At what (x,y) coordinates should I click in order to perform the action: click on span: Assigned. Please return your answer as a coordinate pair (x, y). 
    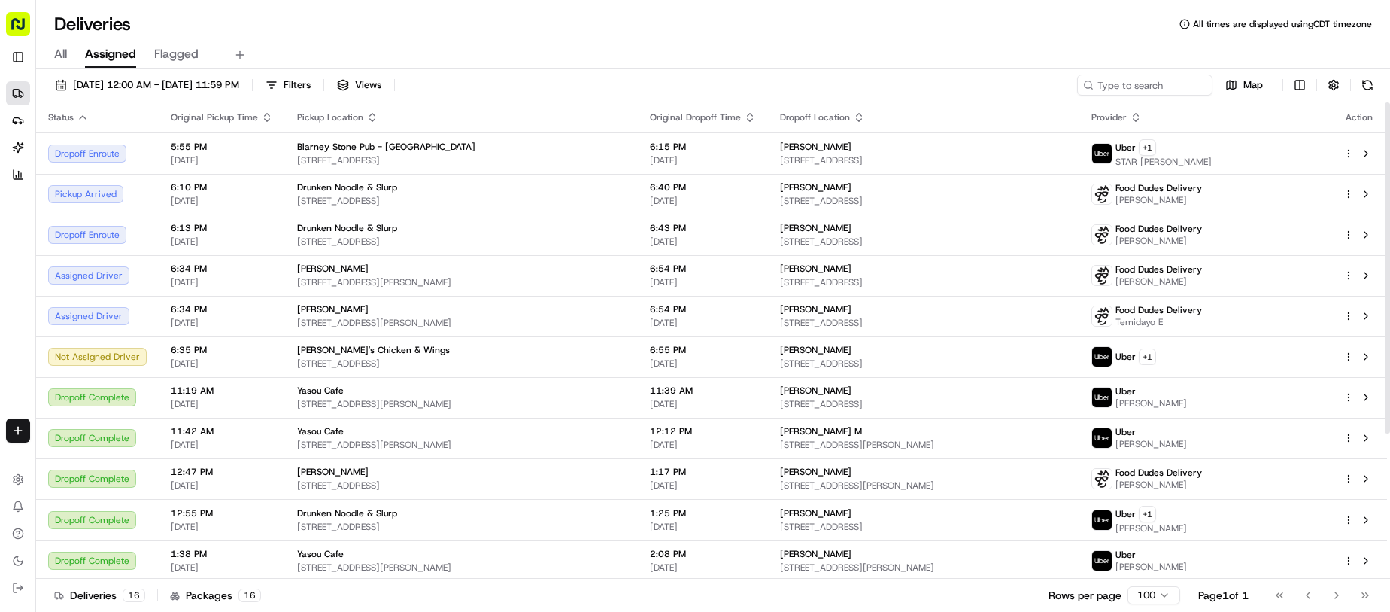
    Looking at the image, I should click on (111, 54).